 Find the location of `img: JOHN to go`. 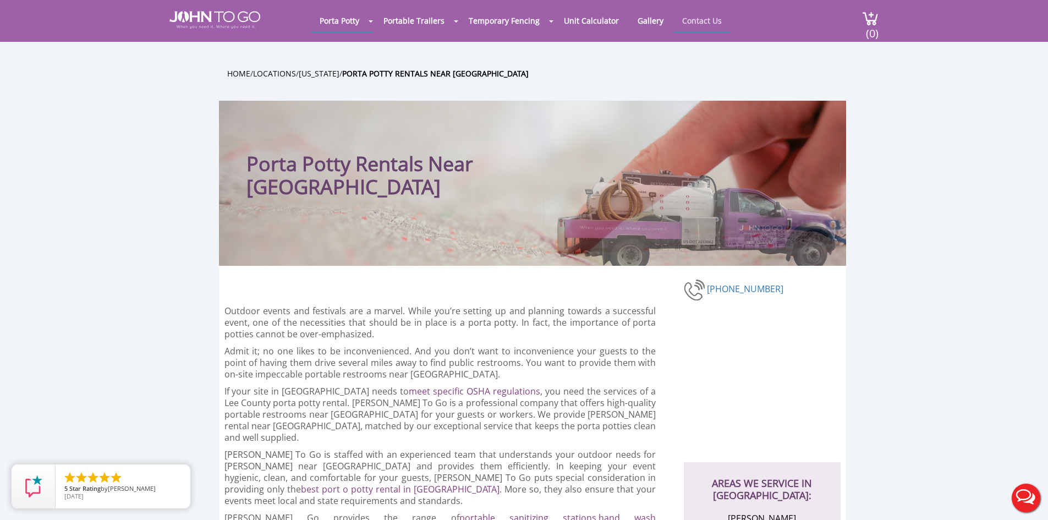

img: JOHN to go is located at coordinates (215, 20).